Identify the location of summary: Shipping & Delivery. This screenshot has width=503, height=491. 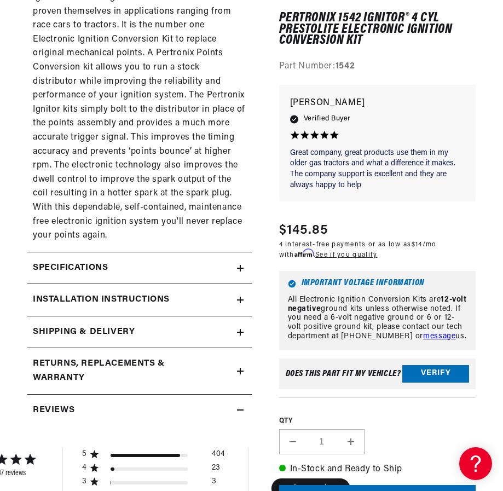
(140, 332).